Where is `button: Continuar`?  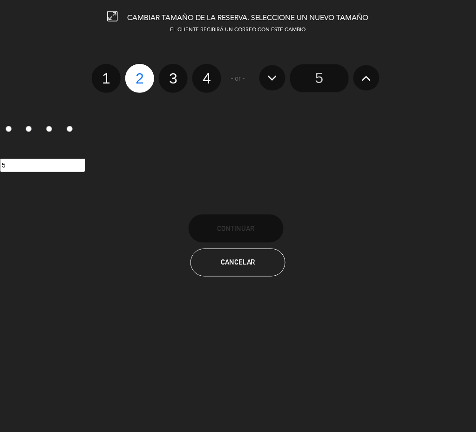
button: Continuar is located at coordinates (236, 228).